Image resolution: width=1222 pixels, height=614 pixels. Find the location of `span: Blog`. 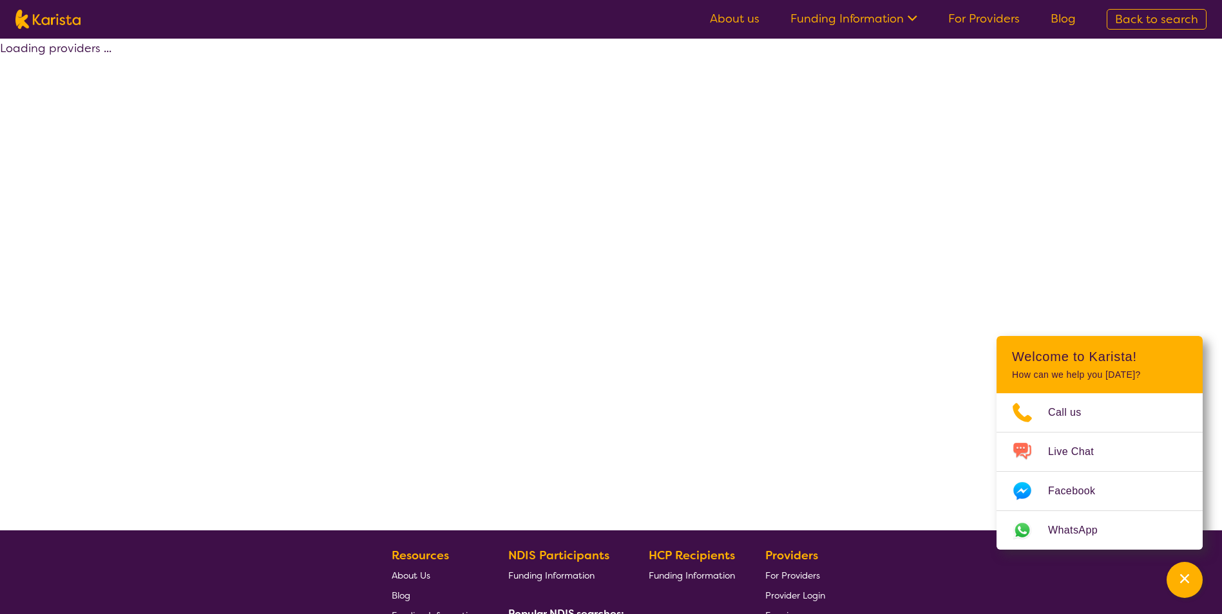

span: Blog is located at coordinates (401, 596).